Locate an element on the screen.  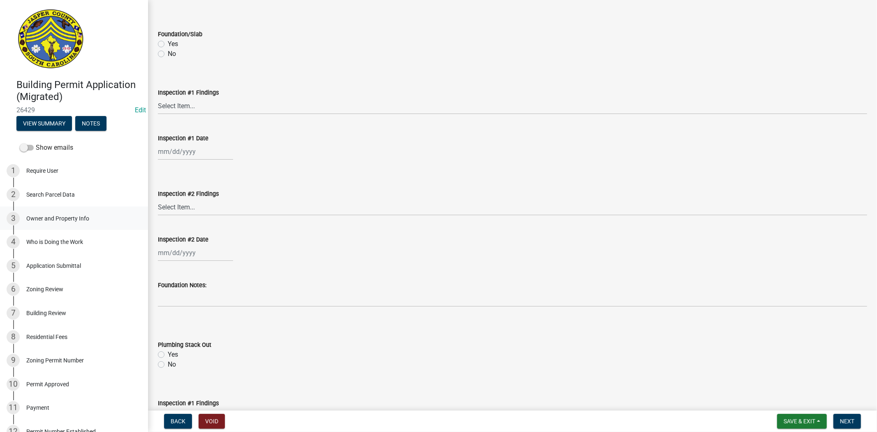
span: Save & Exit is located at coordinates (799, 421).